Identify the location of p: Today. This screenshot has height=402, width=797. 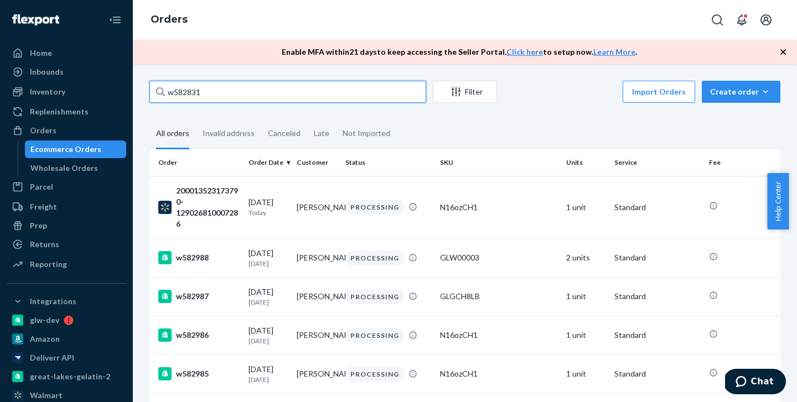
(268, 212).